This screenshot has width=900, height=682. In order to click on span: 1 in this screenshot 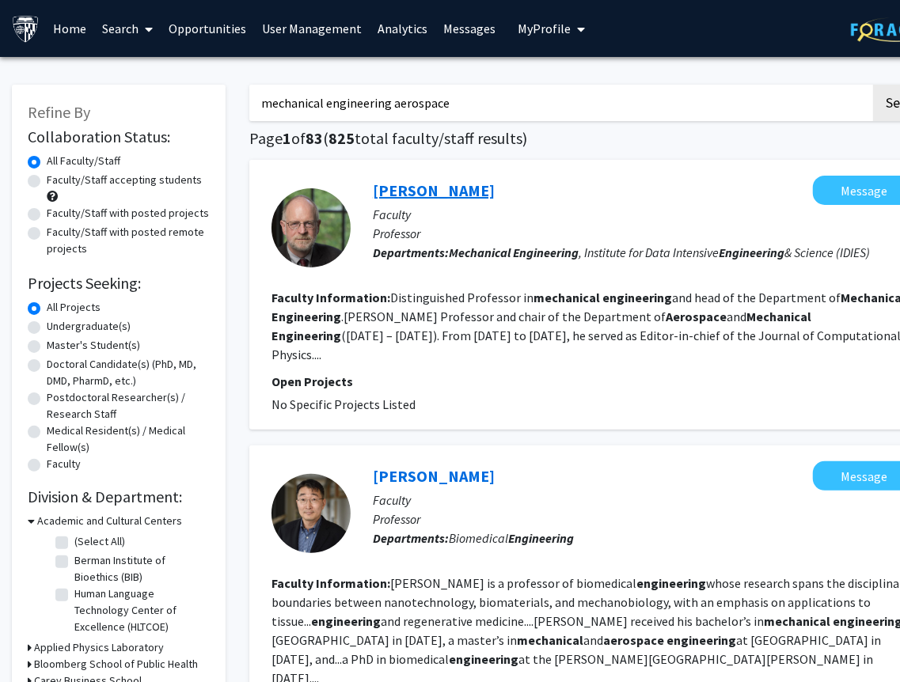, I will do `click(287, 138)`.